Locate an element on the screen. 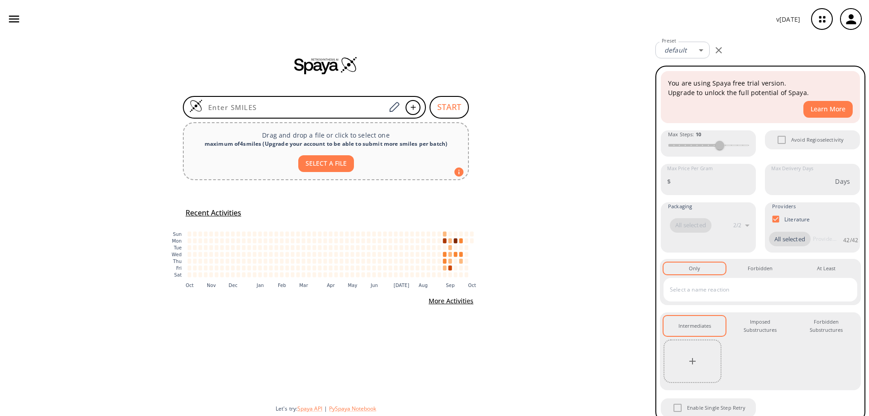  text: Sat is located at coordinates (178, 275).